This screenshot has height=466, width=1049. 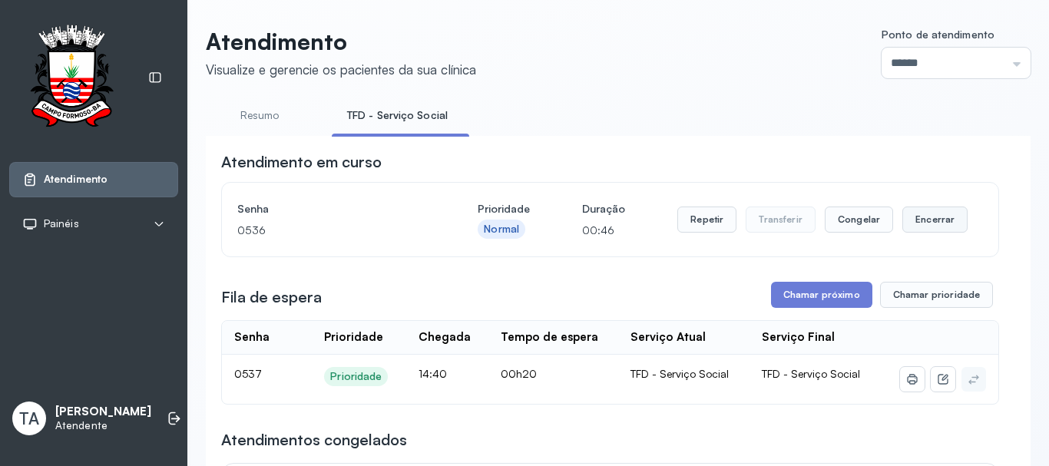 What do you see at coordinates (301, 162) in the screenshot?
I see `h3: Atendimento em curso` at bounding box center [301, 162].